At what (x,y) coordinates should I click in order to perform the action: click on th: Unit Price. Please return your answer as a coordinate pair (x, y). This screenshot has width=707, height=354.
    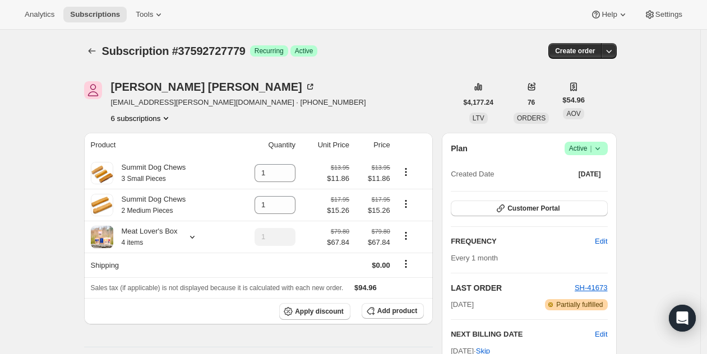
    Looking at the image, I should click on (326, 145).